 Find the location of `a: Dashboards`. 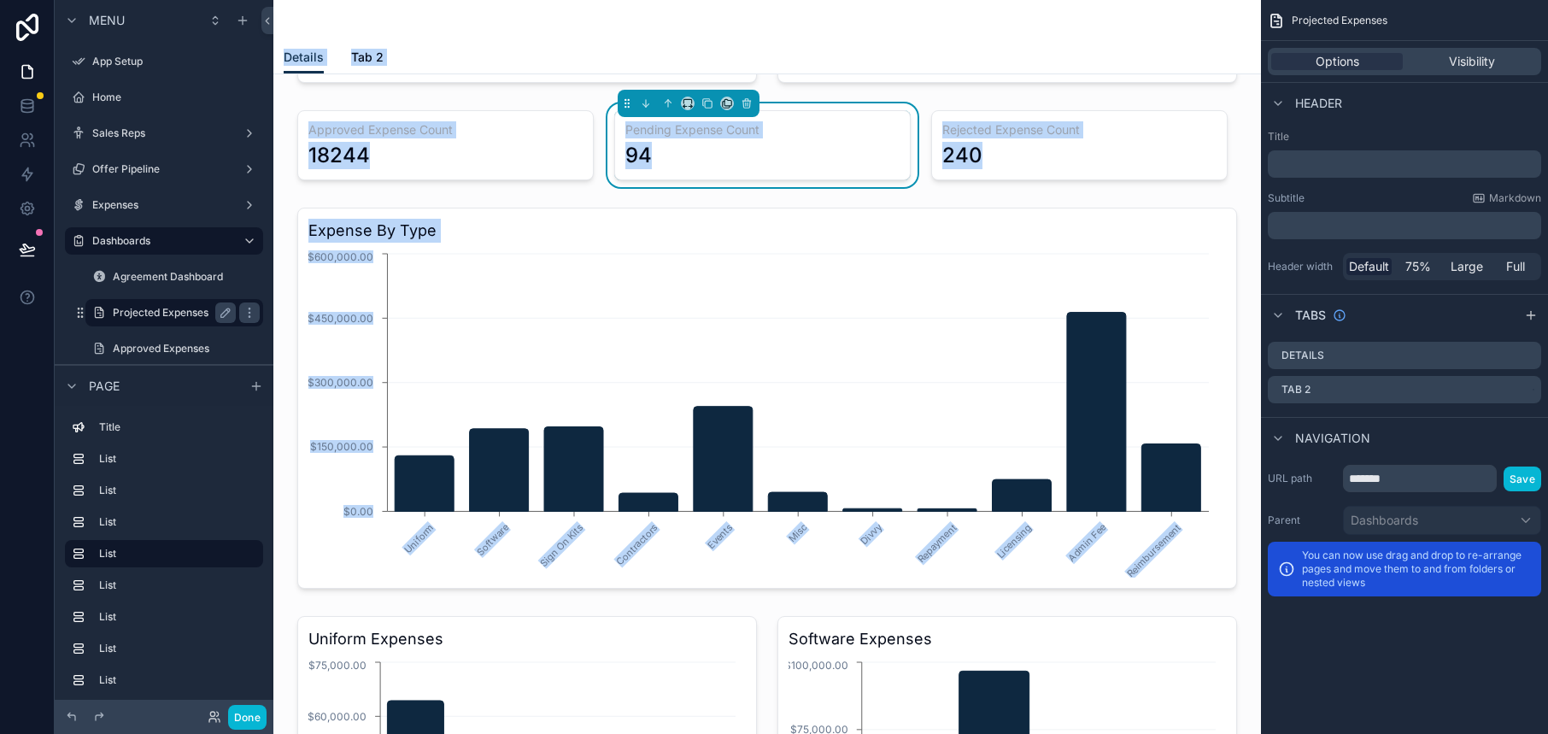

a: Dashboards is located at coordinates (164, 241).